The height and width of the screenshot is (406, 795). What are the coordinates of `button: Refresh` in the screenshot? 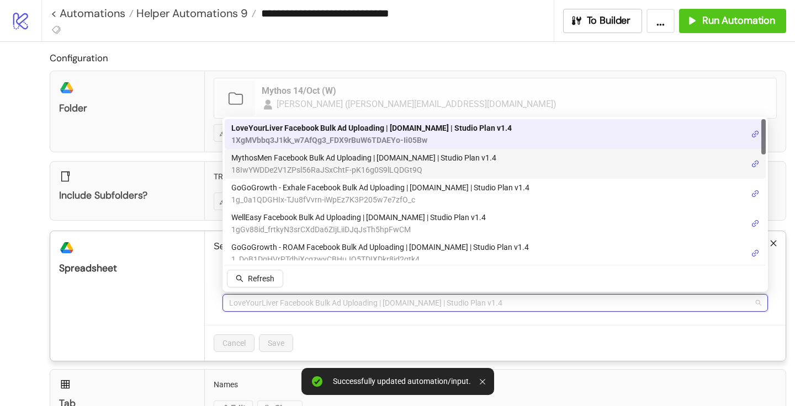 It's located at (255, 279).